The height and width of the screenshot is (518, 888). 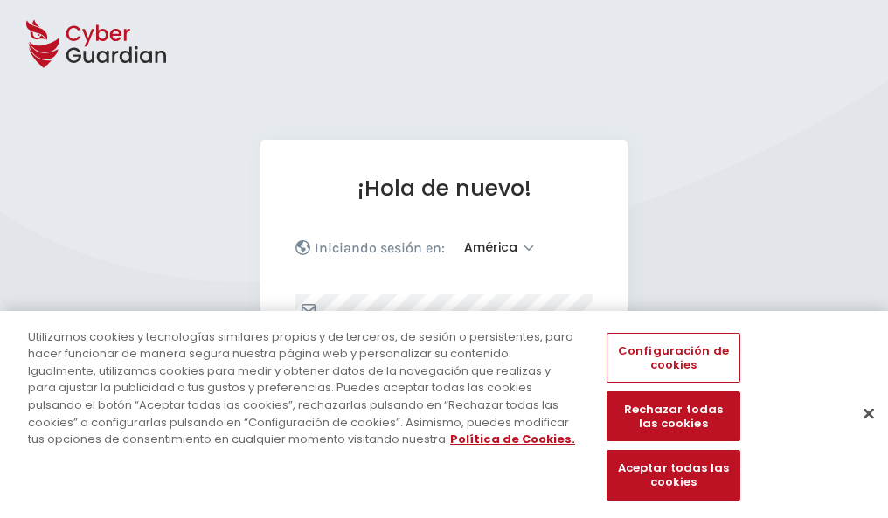 I want to click on div: Utilizamos cookies y tecnologías similares propias y de terceros, de sesión o persistentes, para ..., so click(x=304, y=388).